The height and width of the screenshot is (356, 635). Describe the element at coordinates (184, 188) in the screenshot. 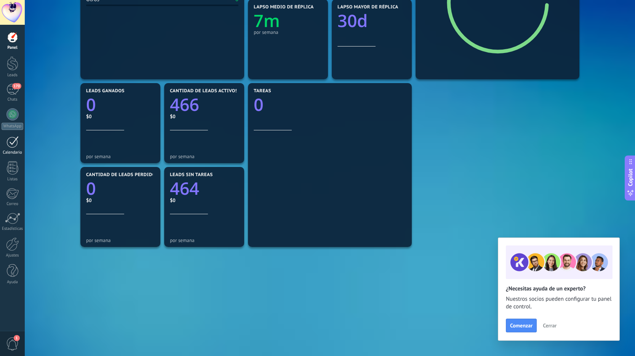

I see `text: 464` at that location.